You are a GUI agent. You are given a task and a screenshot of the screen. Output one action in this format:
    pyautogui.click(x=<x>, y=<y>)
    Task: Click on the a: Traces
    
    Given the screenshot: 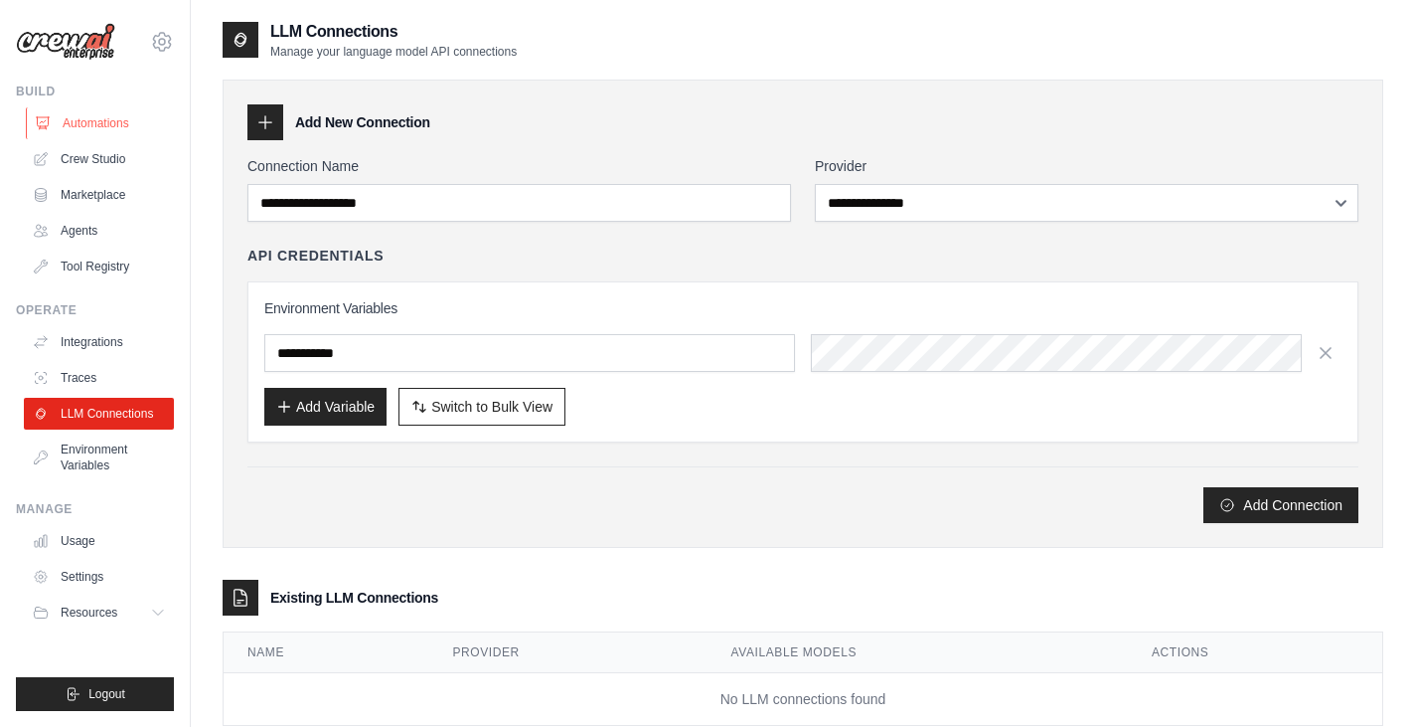 What is the action you would take?
    pyautogui.click(x=98, y=378)
    